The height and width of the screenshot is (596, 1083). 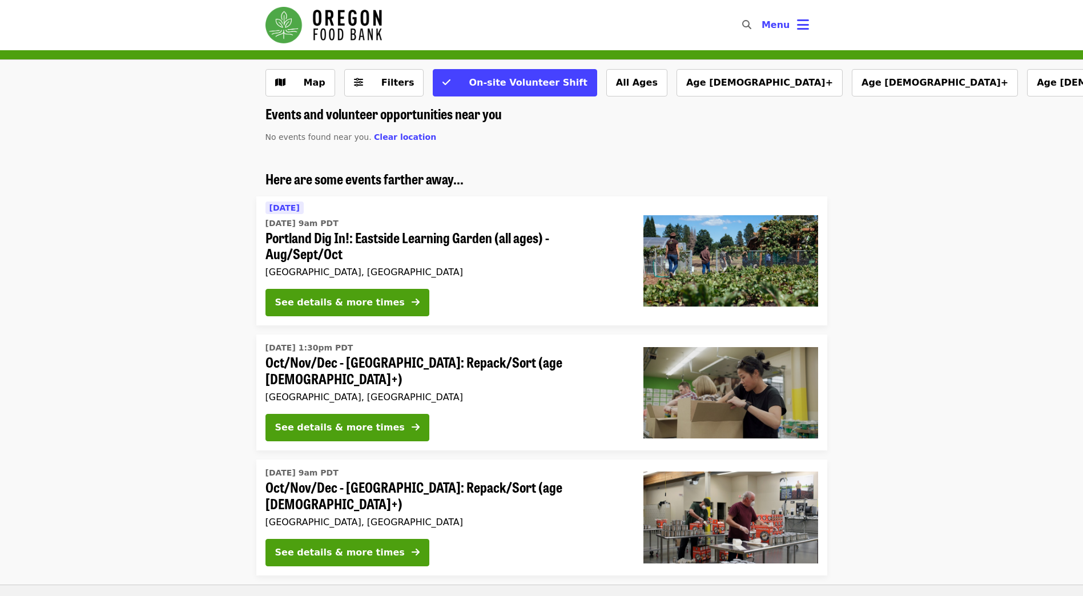 What do you see at coordinates (315, 82) in the screenshot?
I see `span: Map` at bounding box center [315, 82].